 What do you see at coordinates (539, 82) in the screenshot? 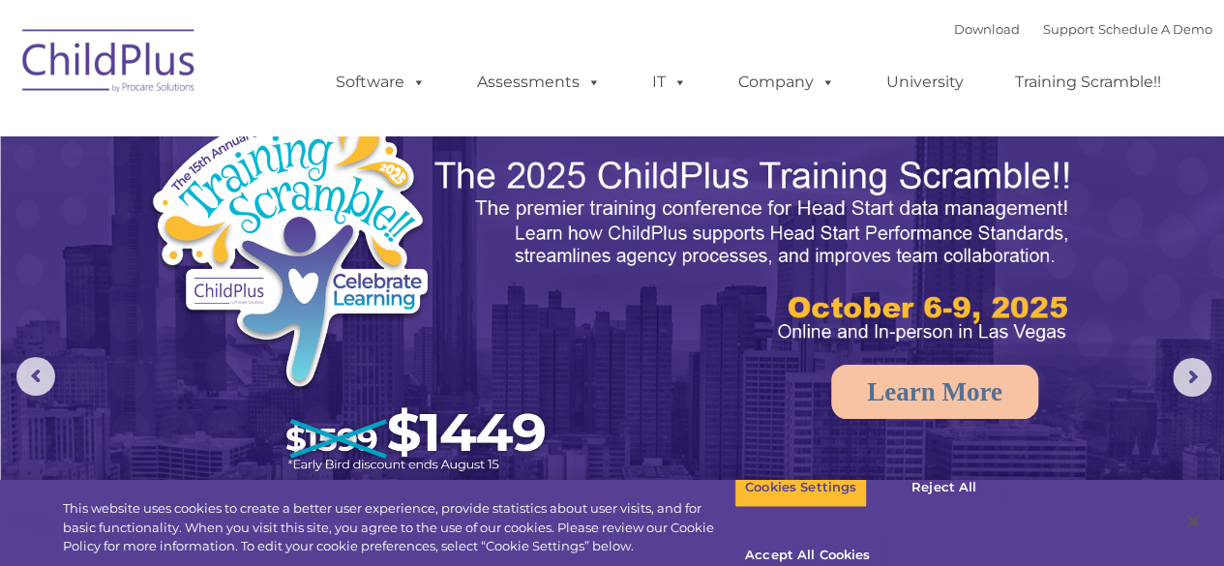
I see `a: Assessments` at bounding box center [539, 82].